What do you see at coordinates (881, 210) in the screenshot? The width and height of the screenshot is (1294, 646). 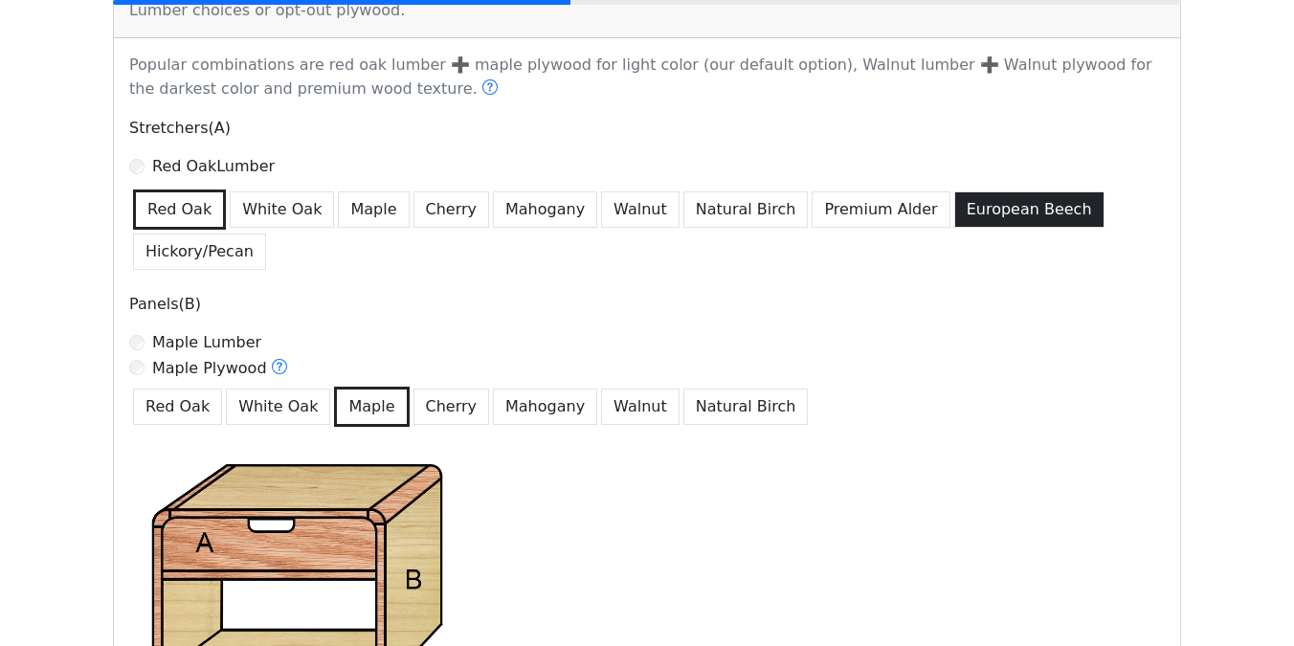 I see `button: Premium Alder` at bounding box center [881, 210].